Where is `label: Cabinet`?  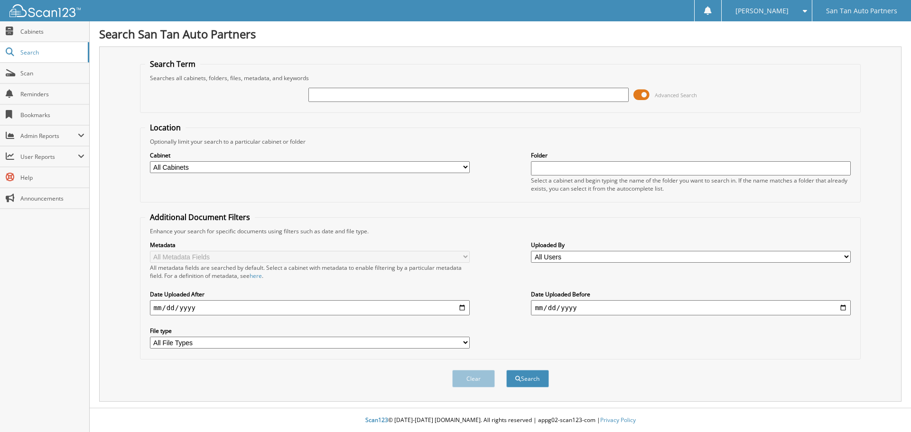
label: Cabinet is located at coordinates (310, 155).